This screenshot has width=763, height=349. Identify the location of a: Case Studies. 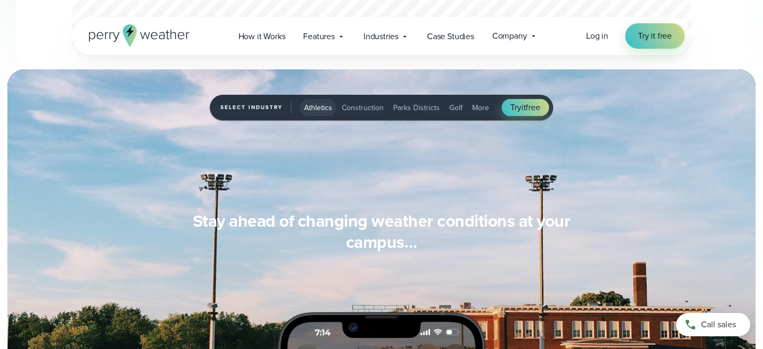
(450, 36).